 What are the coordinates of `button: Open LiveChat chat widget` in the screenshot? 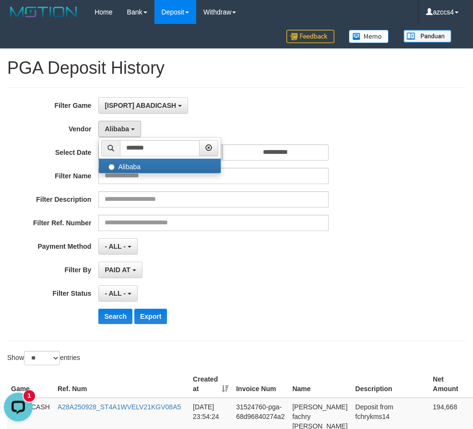 It's located at (18, 18).